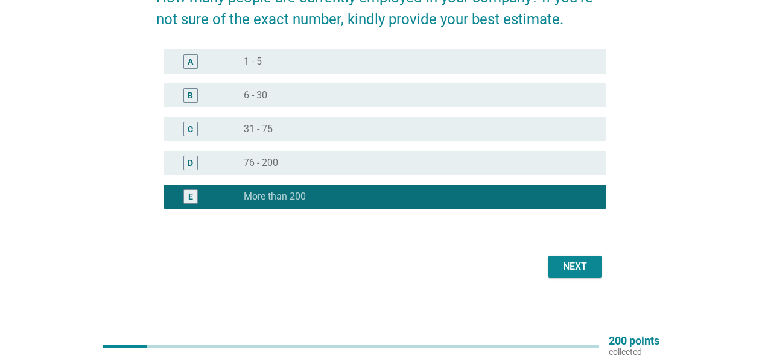 This screenshot has width=762, height=362. What do you see at coordinates (634, 352) in the screenshot?
I see `p: collected` at bounding box center [634, 352].